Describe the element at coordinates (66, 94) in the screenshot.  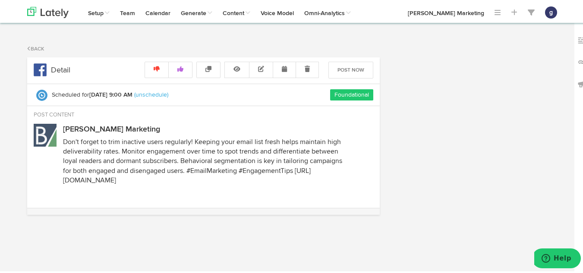
I see `span: Scheduled` at that location.